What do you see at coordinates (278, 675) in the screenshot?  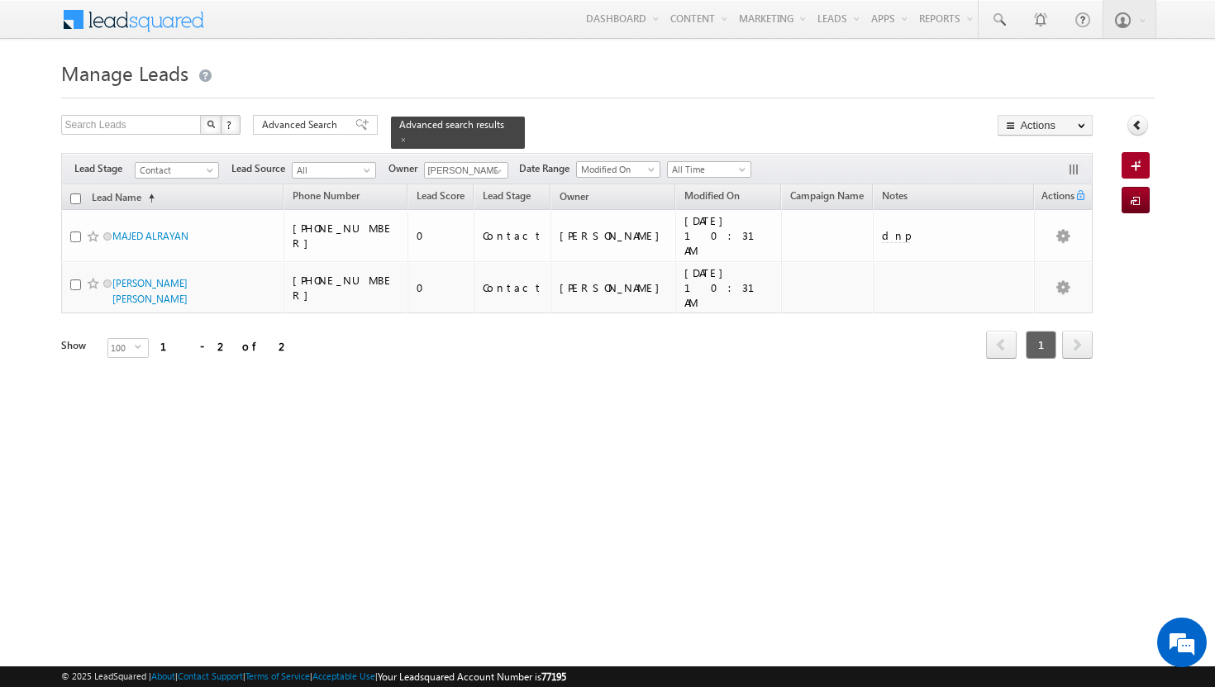 I see `a: Terms of Service` at bounding box center [278, 675].